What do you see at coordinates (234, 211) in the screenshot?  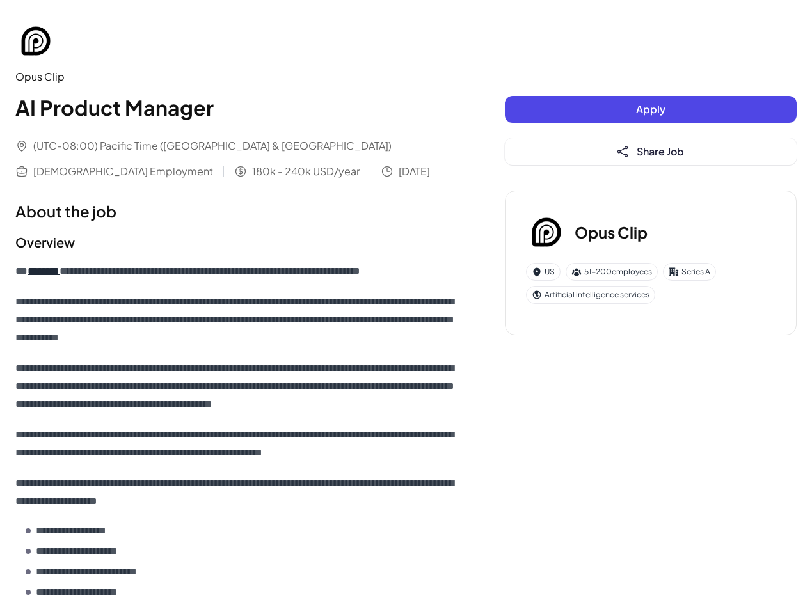 I see `h1: About the job` at bounding box center [234, 211].